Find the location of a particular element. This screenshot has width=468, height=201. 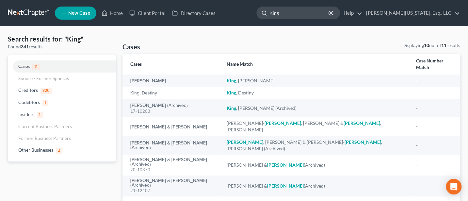

a: Creditors326 is located at coordinates (62, 90).